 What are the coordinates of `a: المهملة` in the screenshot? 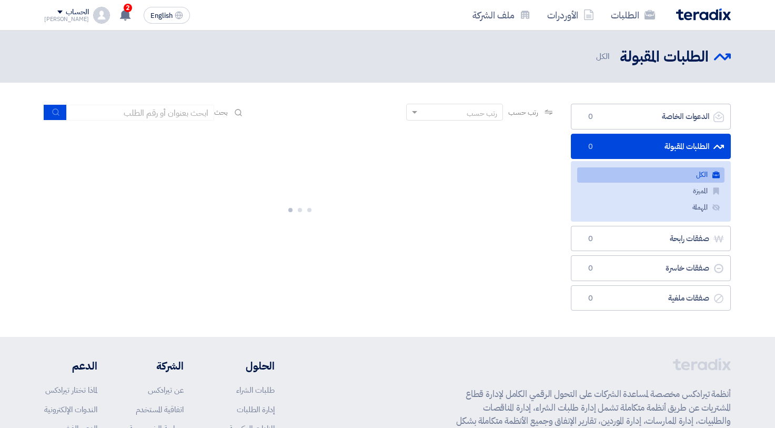 It's located at (651, 207).